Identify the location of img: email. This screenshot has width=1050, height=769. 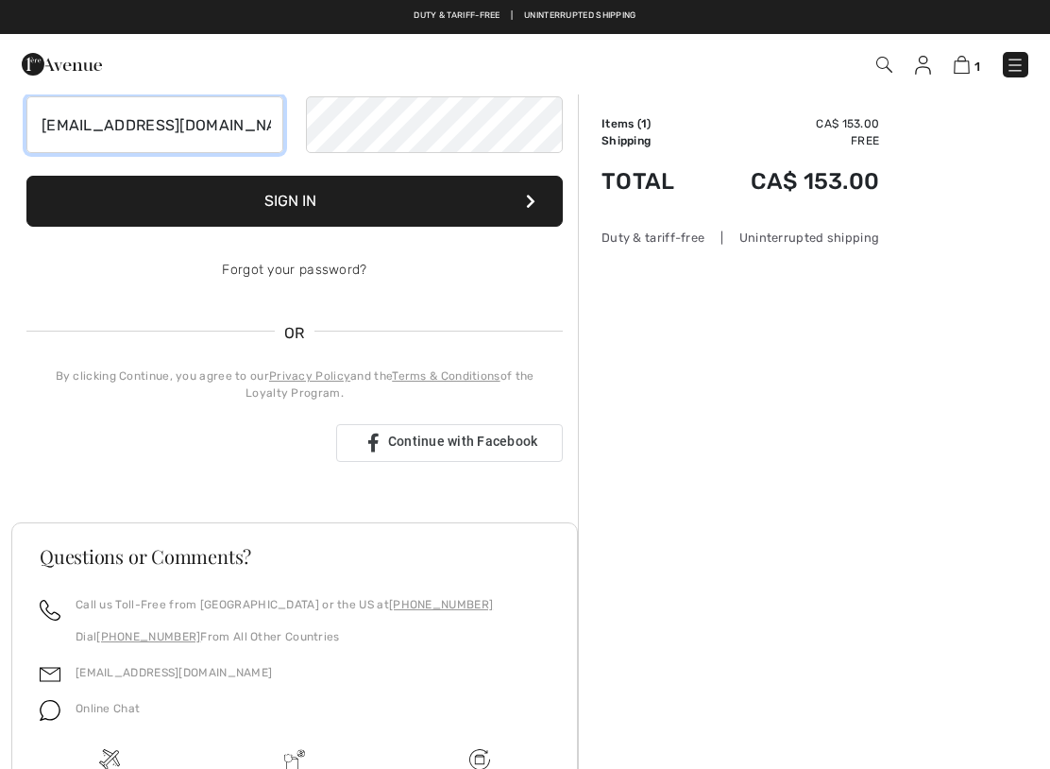
(50, 674).